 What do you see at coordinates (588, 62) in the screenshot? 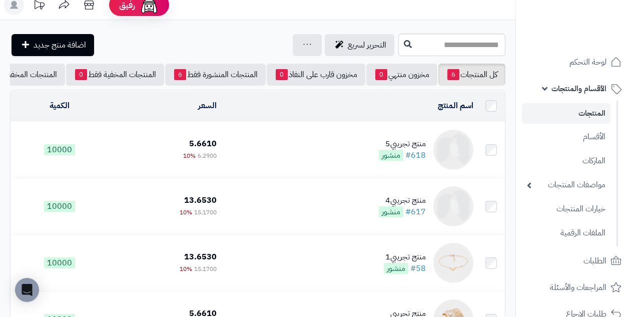
I see `span: لوحة التحكم` at bounding box center [588, 62].